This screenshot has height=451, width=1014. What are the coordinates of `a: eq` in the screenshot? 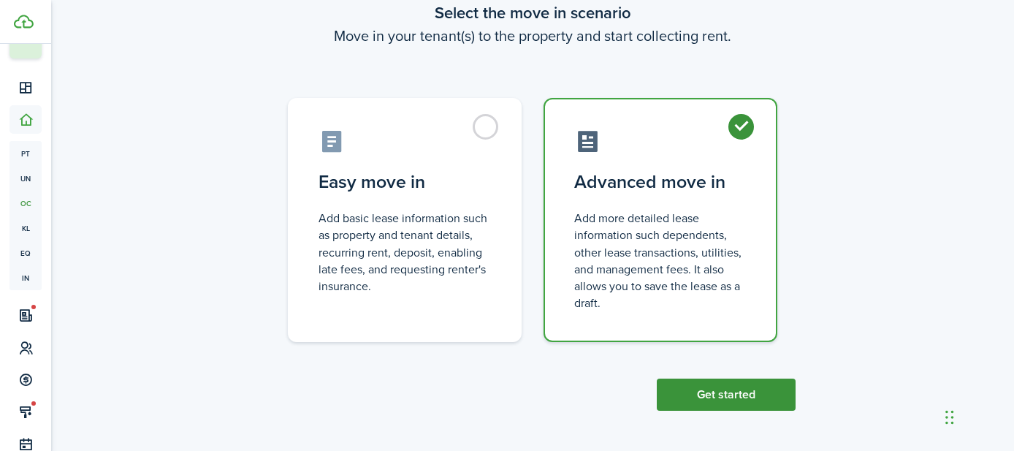 It's located at (26, 253).